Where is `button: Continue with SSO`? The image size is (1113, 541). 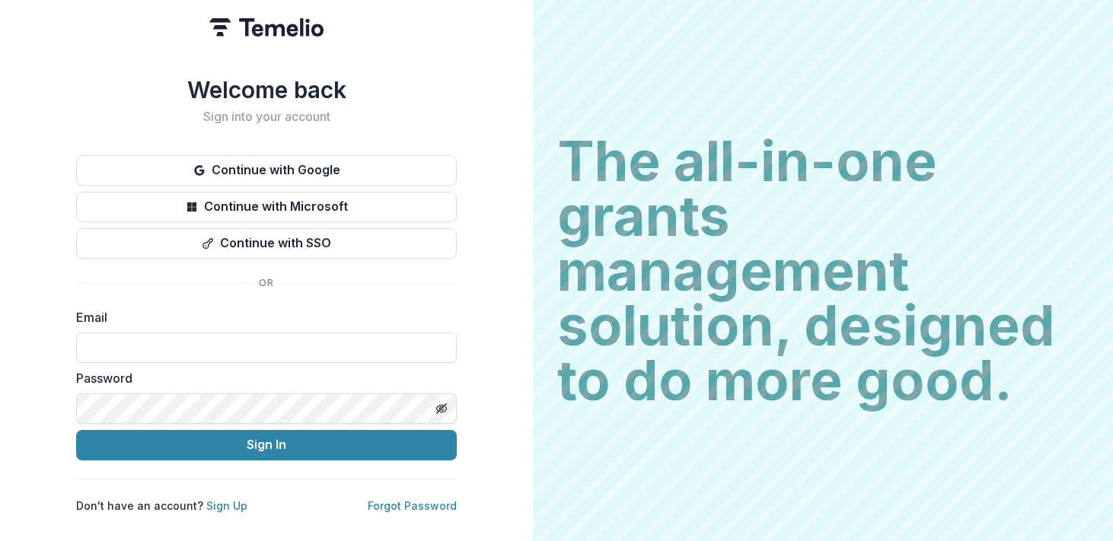
button: Continue with SSO is located at coordinates (266, 244).